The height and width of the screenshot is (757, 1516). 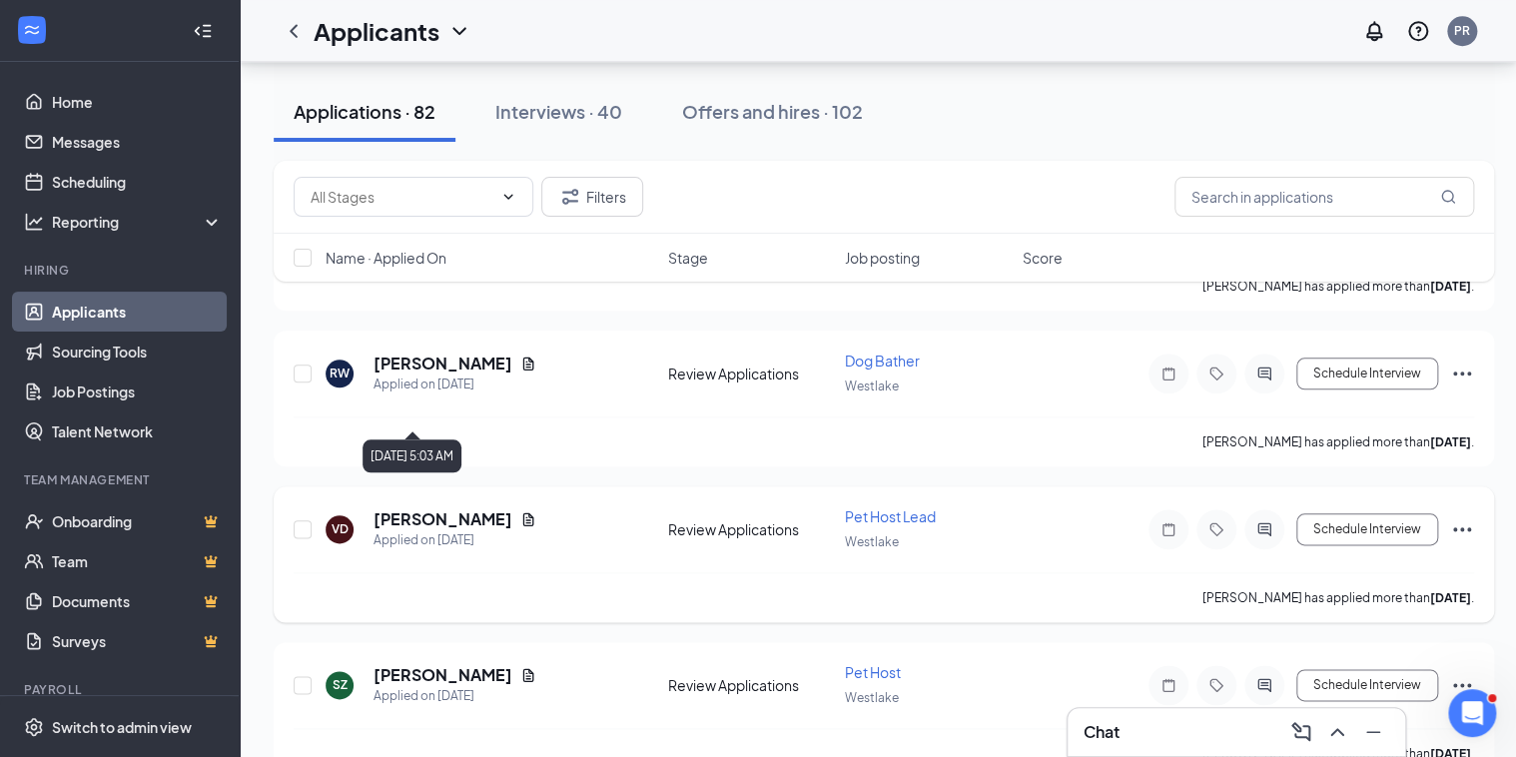 What do you see at coordinates (1374, 732) in the screenshot?
I see `button: Minimize` at bounding box center [1374, 732].